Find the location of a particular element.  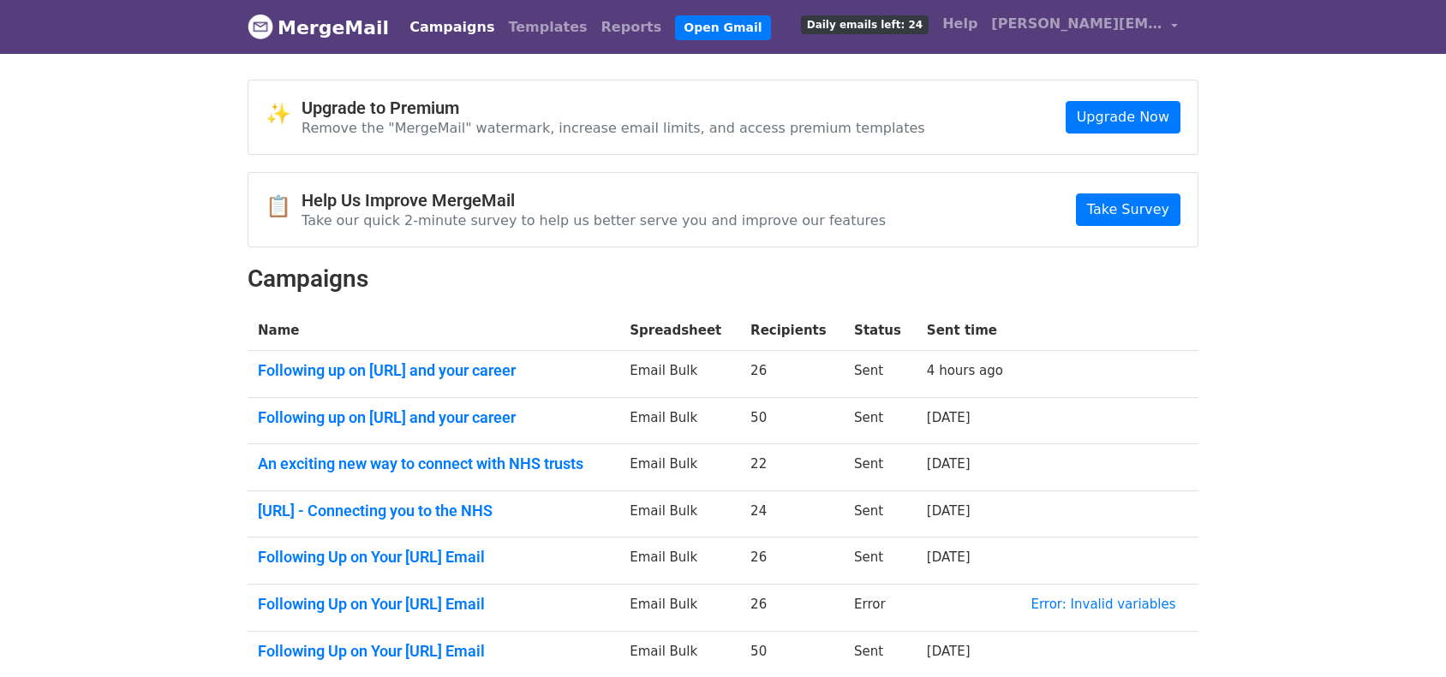

th: Status is located at coordinates (880, 331).